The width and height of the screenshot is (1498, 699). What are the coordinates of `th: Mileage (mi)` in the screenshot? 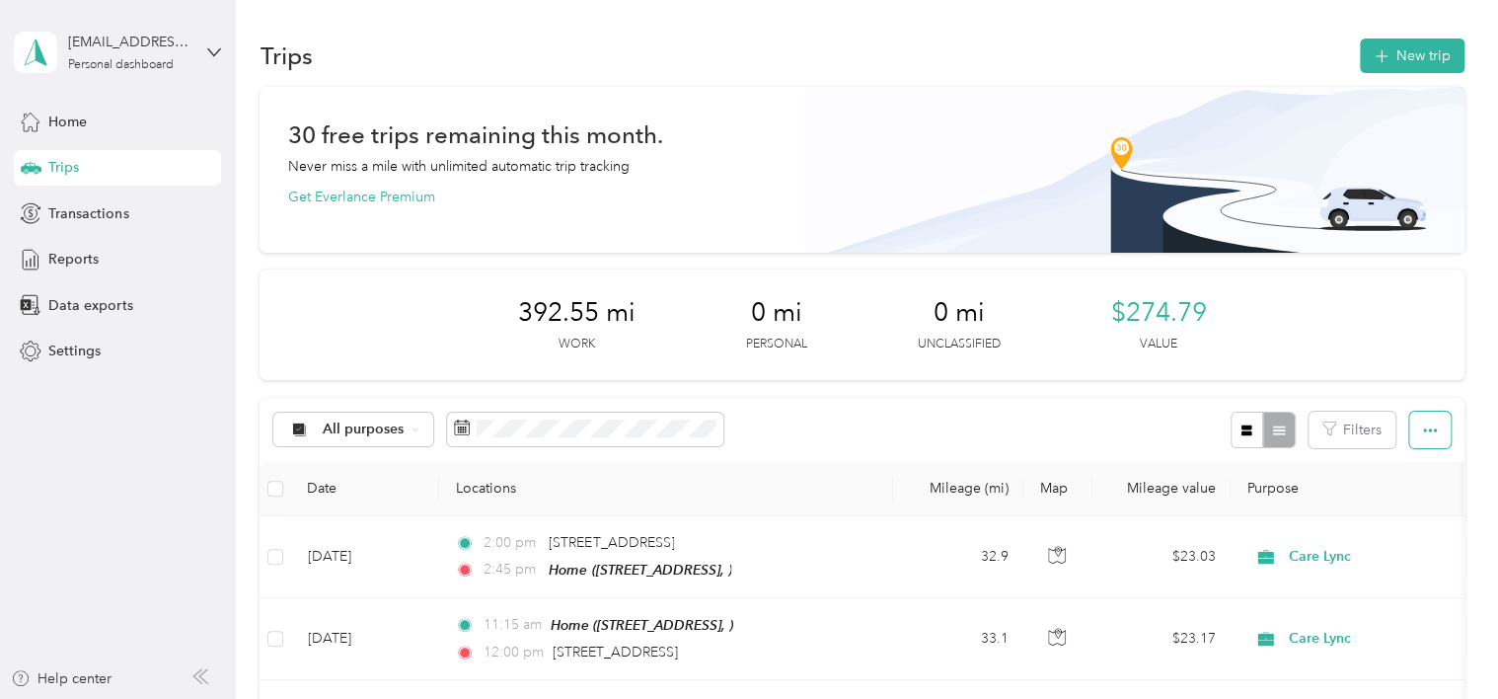 It's located at (958, 489).